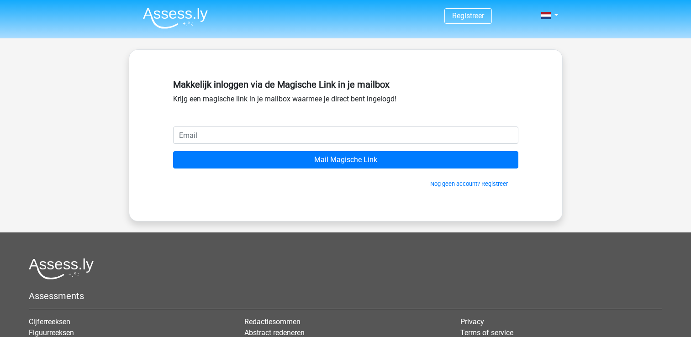  What do you see at coordinates (346, 101) in the screenshot?
I see `div: Krijg een magische link in je mailbox waarmee je direct bent ingelogd!` at bounding box center [346, 101].